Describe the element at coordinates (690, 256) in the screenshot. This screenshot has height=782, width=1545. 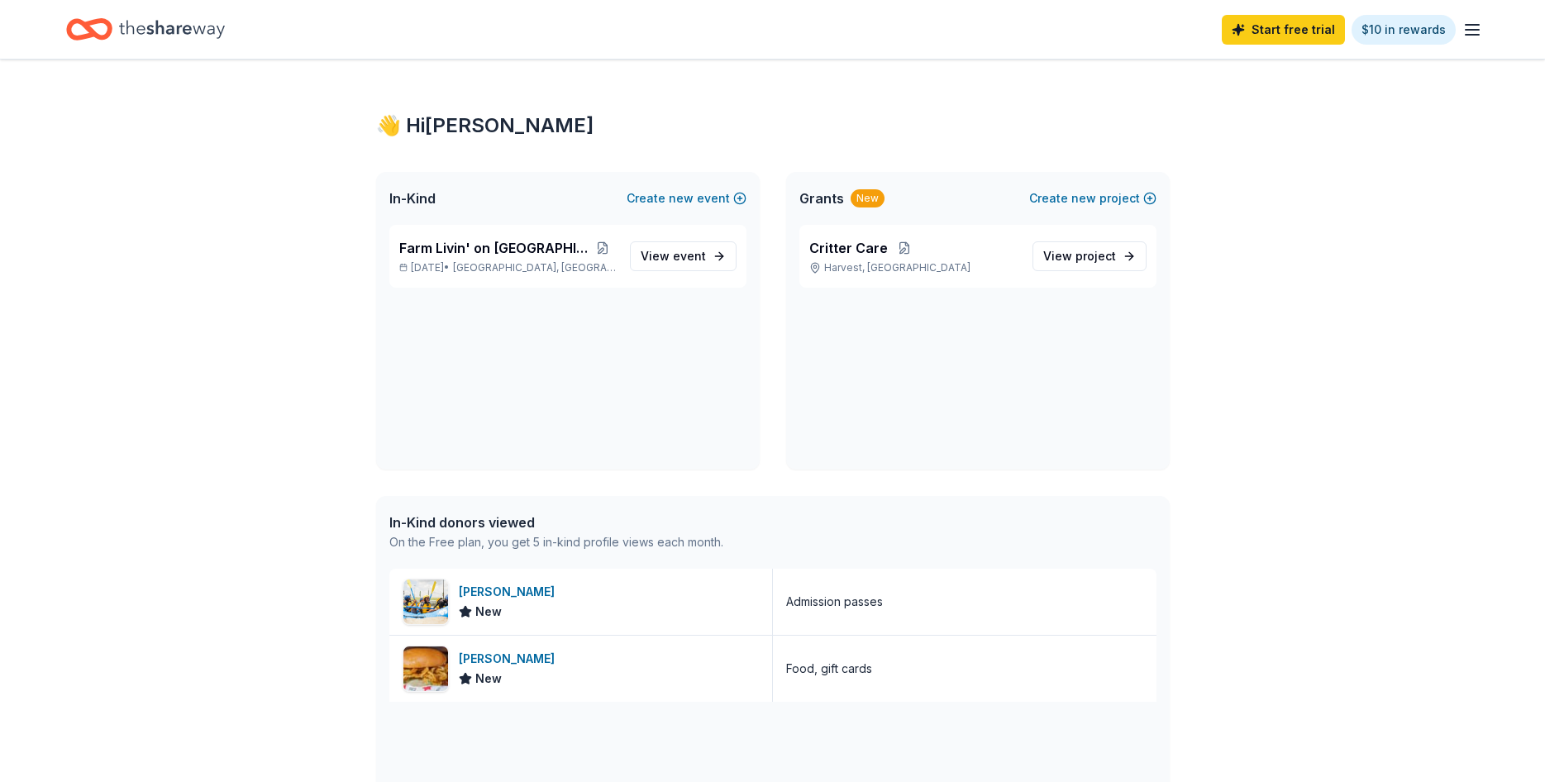
I see `span: event` at that location.